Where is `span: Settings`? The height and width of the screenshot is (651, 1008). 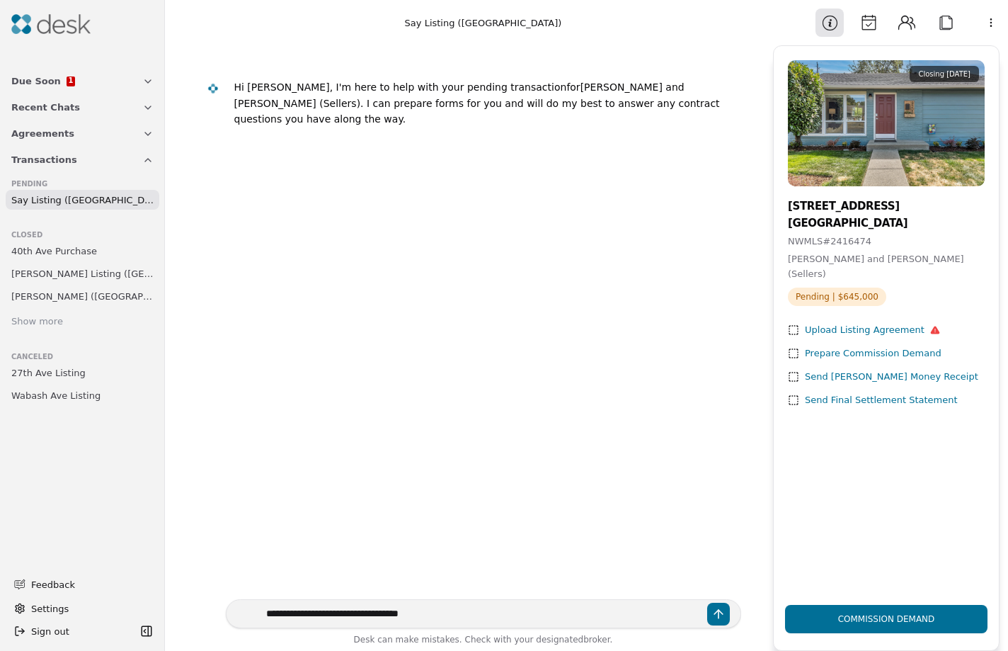
span: Settings is located at coordinates (50, 608).